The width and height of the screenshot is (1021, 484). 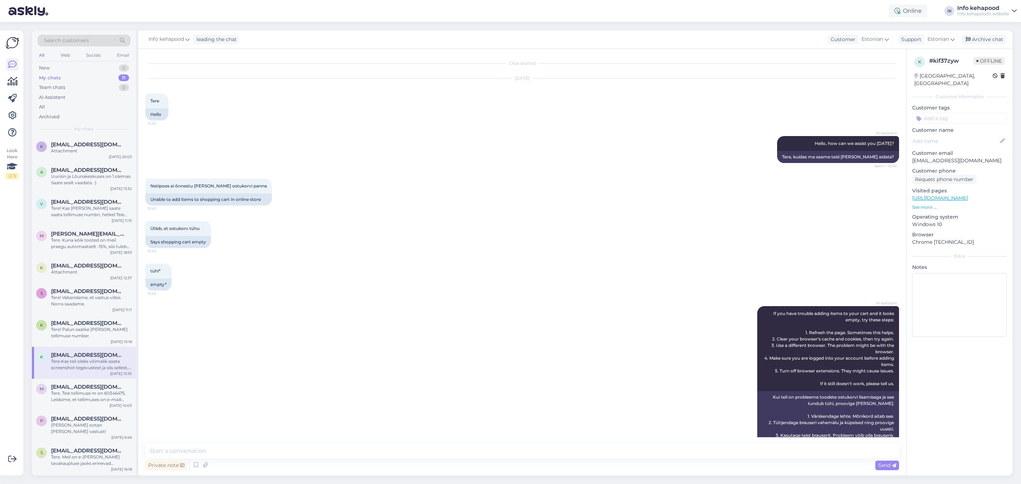 I want to click on div: Request phone number, so click(x=944, y=179).